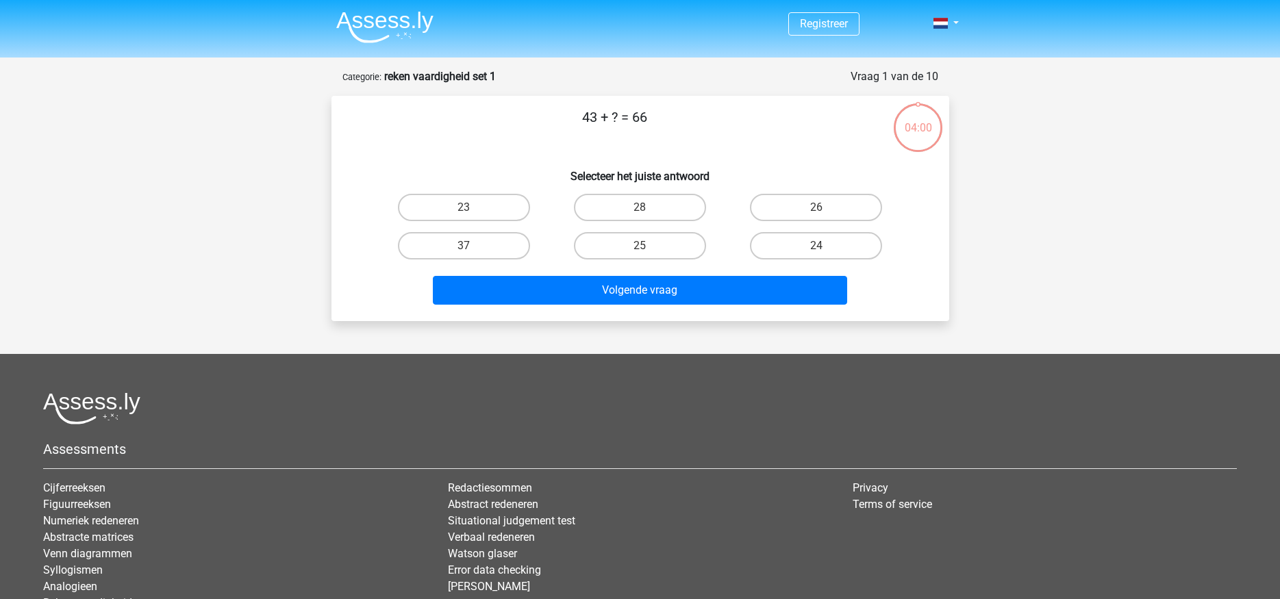 The width and height of the screenshot is (1280, 599). I want to click on div: Vraag 1 van de 10, so click(894, 77).